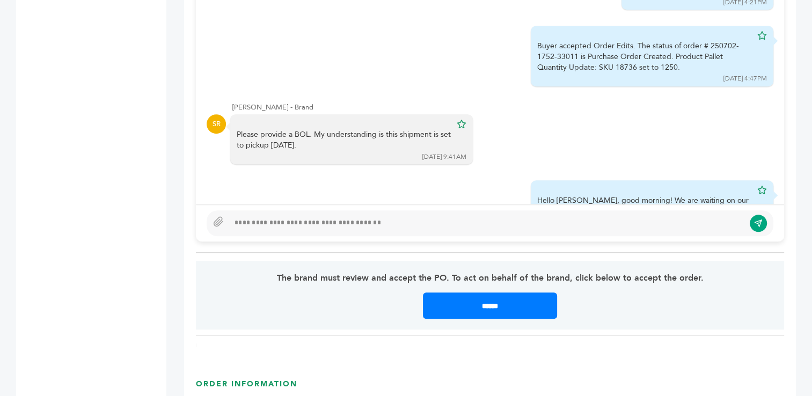 The width and height of the screenshot is (812, 396). What do you see at coordinates (490, 278) in the screenshot?
I see `p: The brand must review and accept the PO. To act on behalf of the brand, click below to accept the...` at bounding box center [490, 278].